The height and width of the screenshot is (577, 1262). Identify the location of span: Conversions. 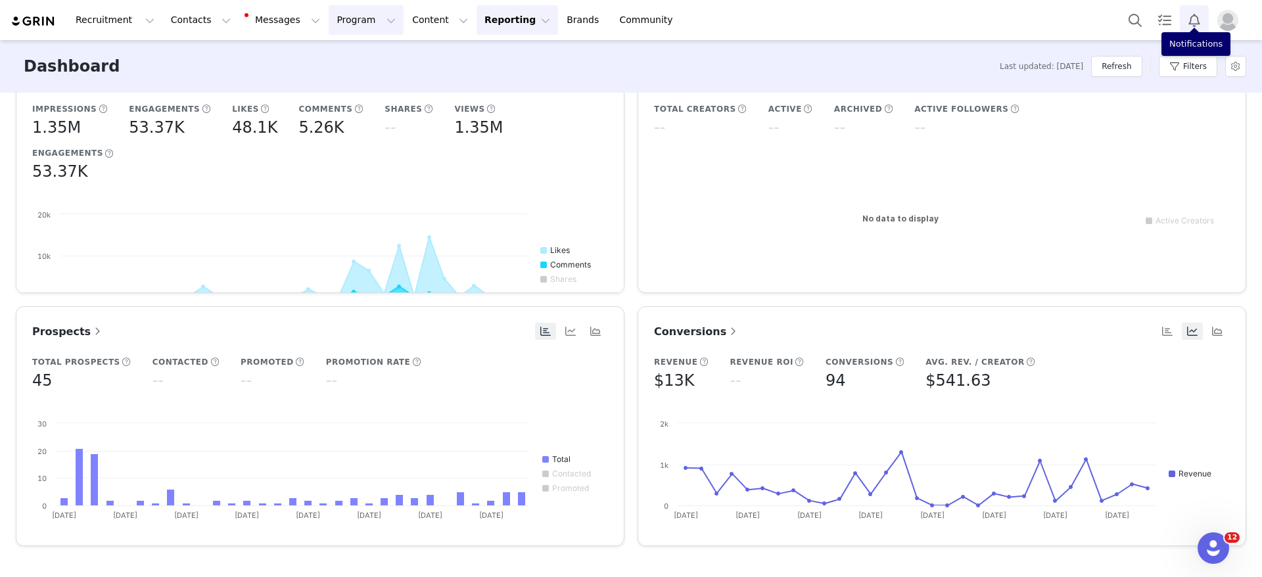
(697, 331).